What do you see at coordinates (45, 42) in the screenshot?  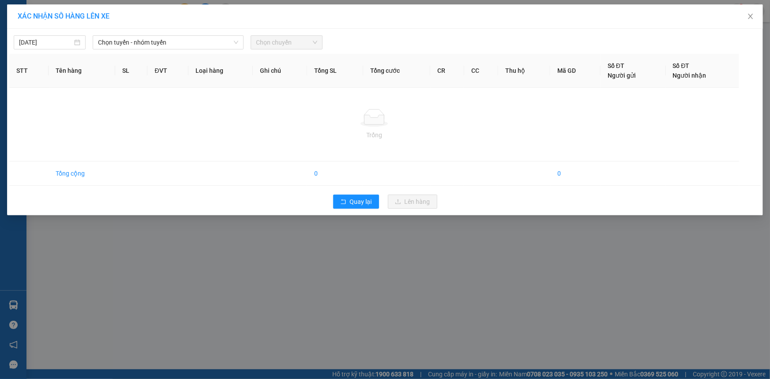 I see `input: 11/10/2025` at bounding box center [45, 42].